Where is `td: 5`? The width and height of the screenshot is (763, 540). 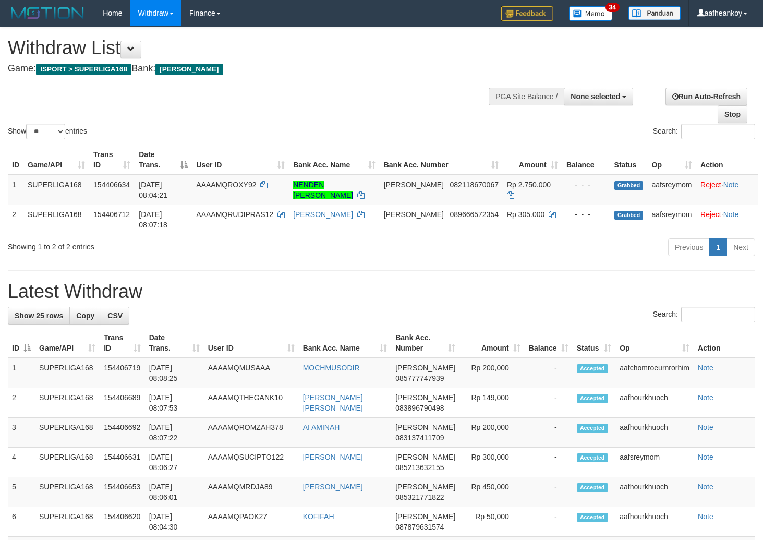
td: 5 is located at coordinates (21, 492).